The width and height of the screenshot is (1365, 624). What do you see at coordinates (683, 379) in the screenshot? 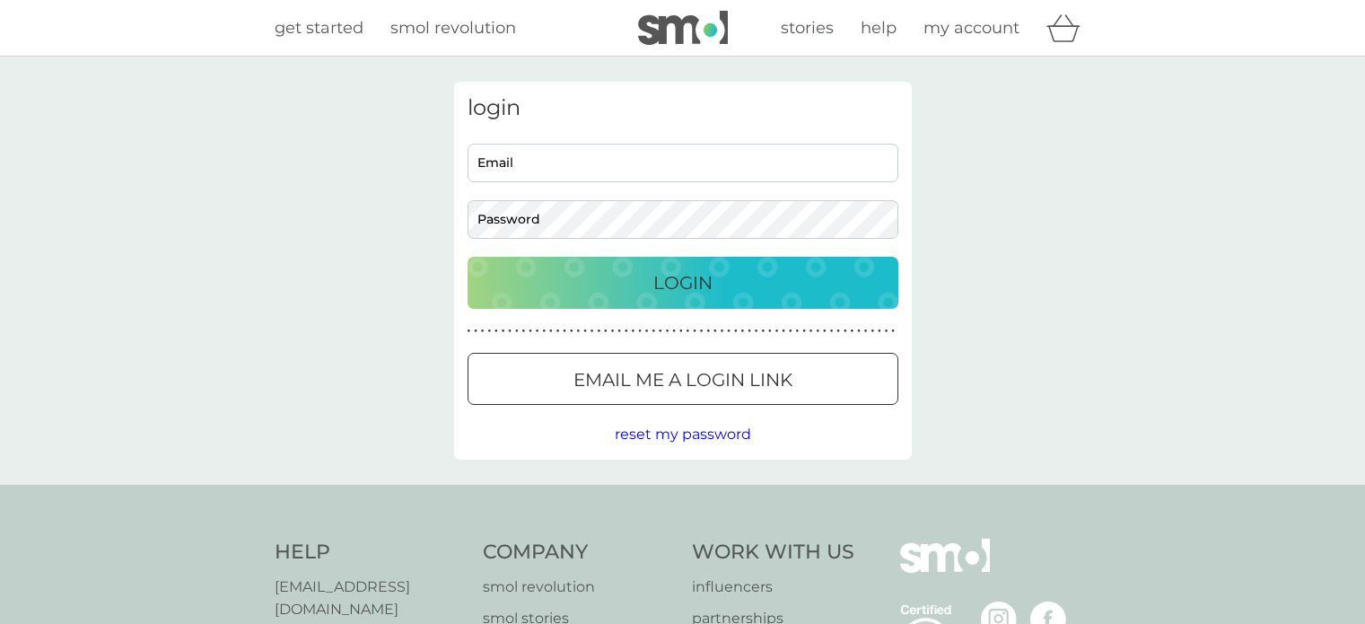
I see `button: Email me a login link` at bounding box center [683, 379].